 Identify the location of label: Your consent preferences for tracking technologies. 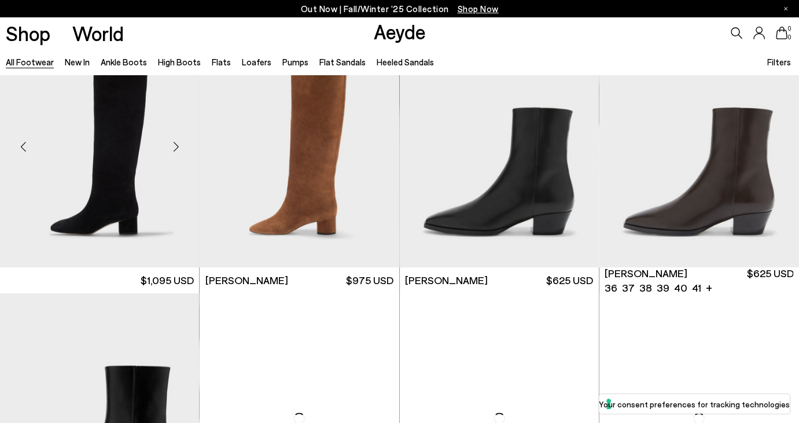
(694, 404).